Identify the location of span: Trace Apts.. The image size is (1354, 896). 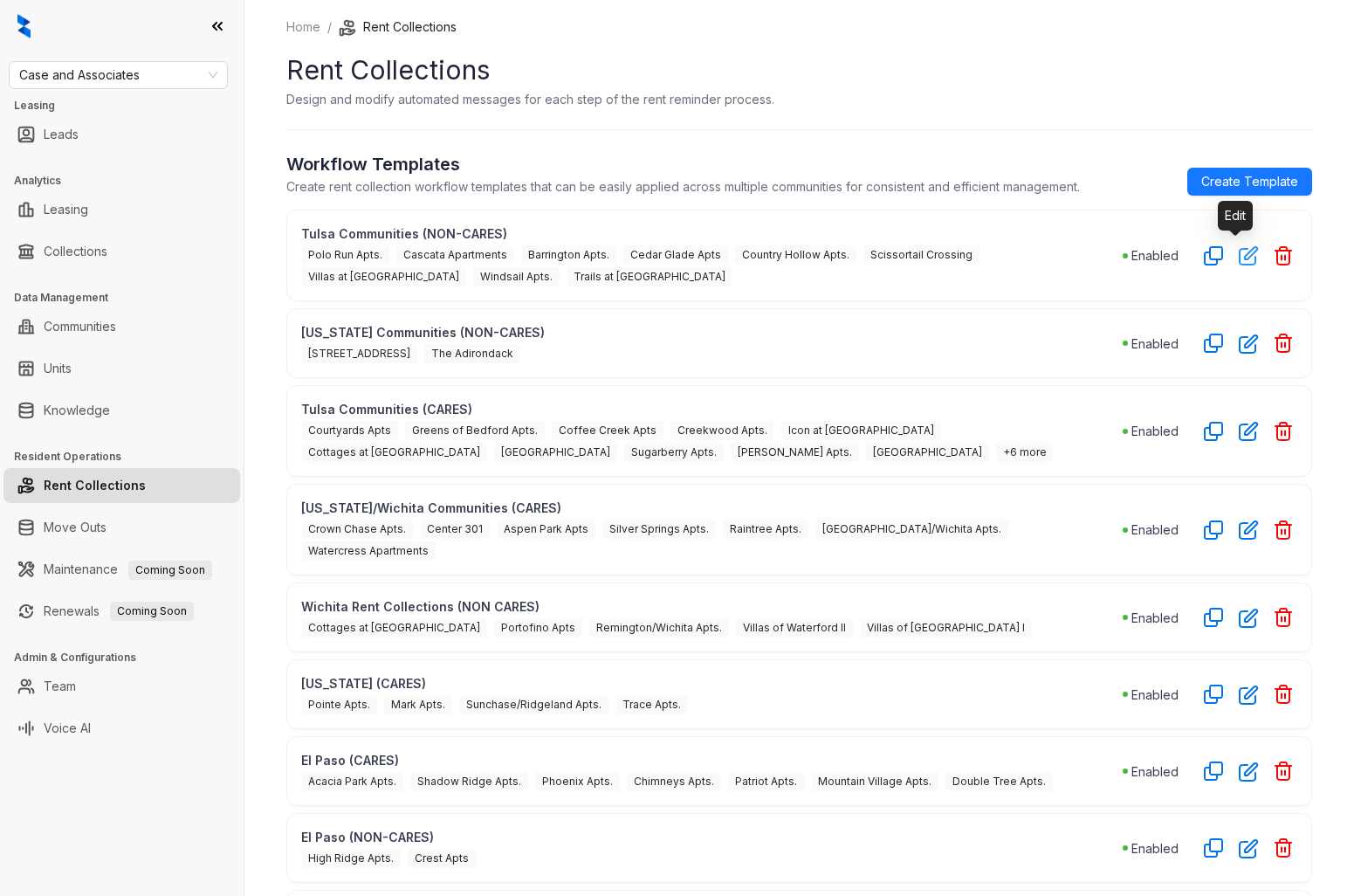
(651, 705).